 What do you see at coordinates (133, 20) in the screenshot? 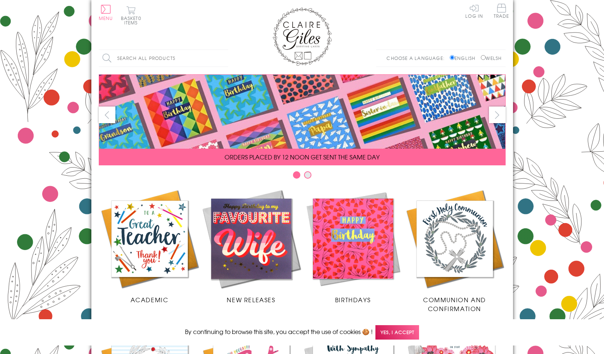
I see `span: 0 items` at bounding box center [133, 20].